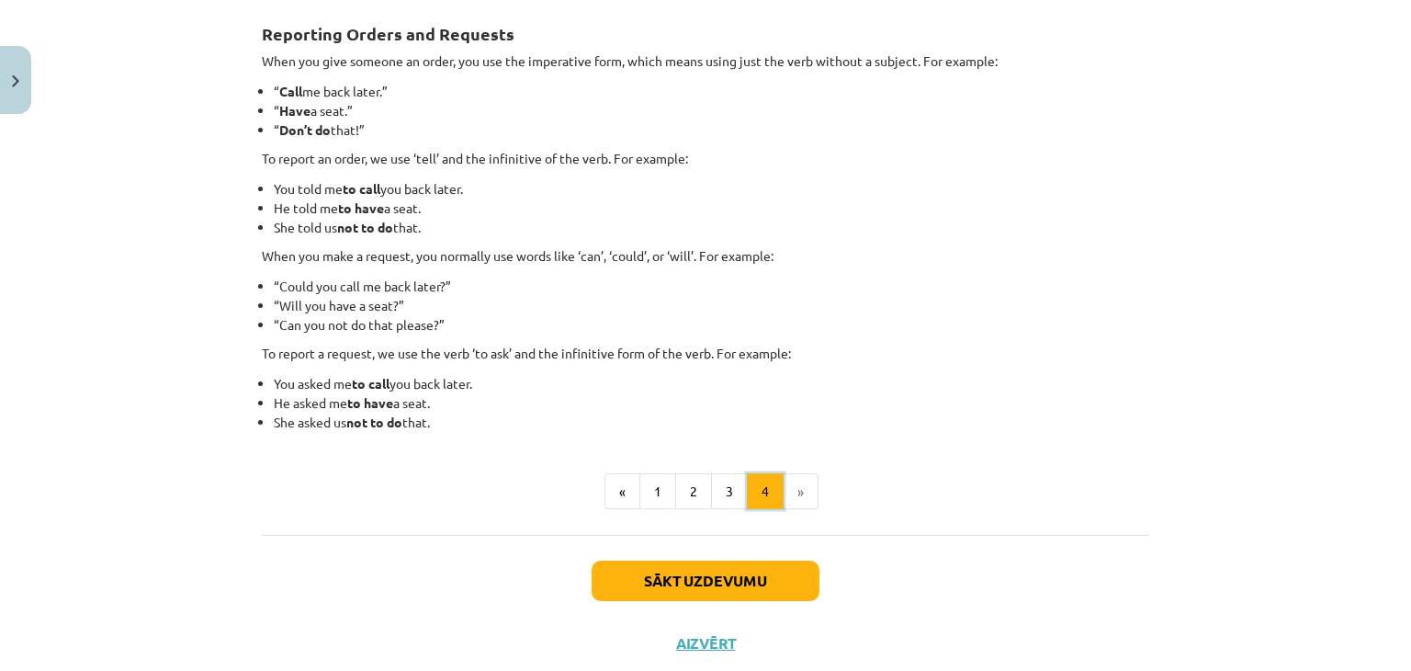  I want to click on button: 4, so click(765, 492).